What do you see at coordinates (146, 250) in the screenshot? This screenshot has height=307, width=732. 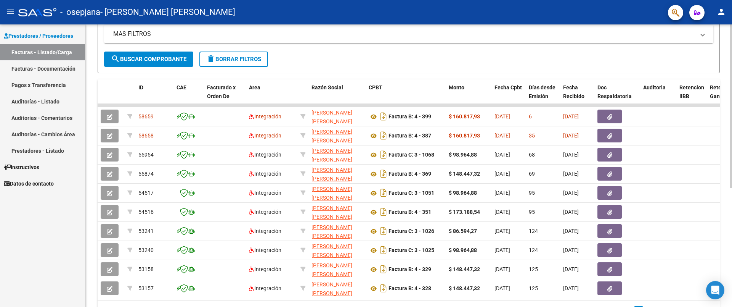 I see `span: 53240` at bounding box center [146, 250].